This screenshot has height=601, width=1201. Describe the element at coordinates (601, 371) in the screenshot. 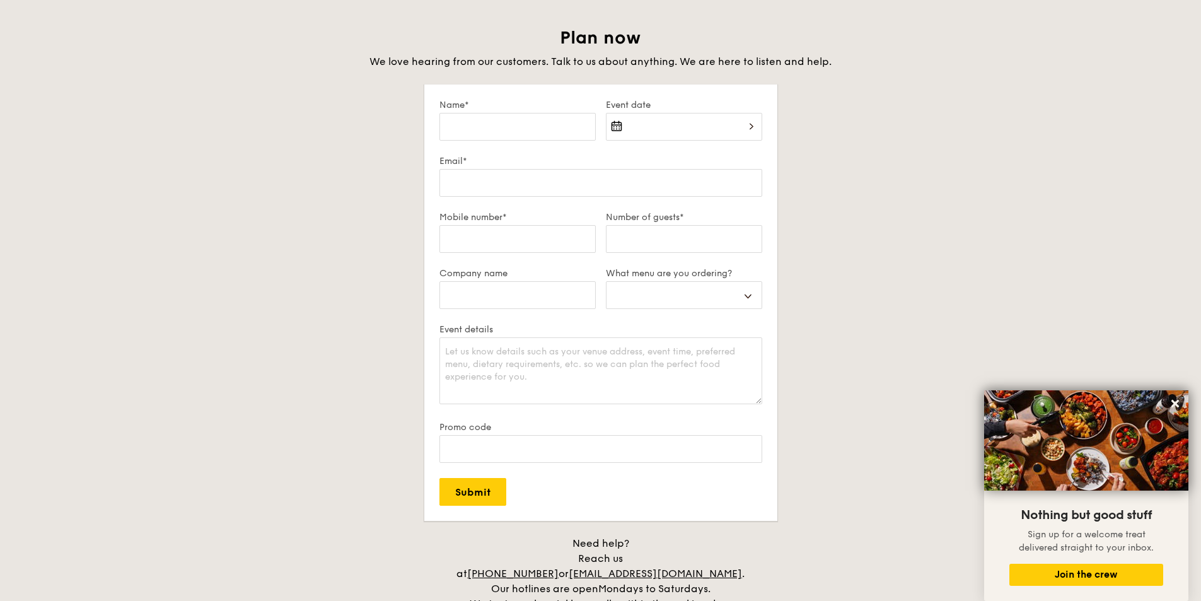

I see `textarea: Let us know details such as your venue address, event time, preferred menu, dietary requirements,...` at that location.